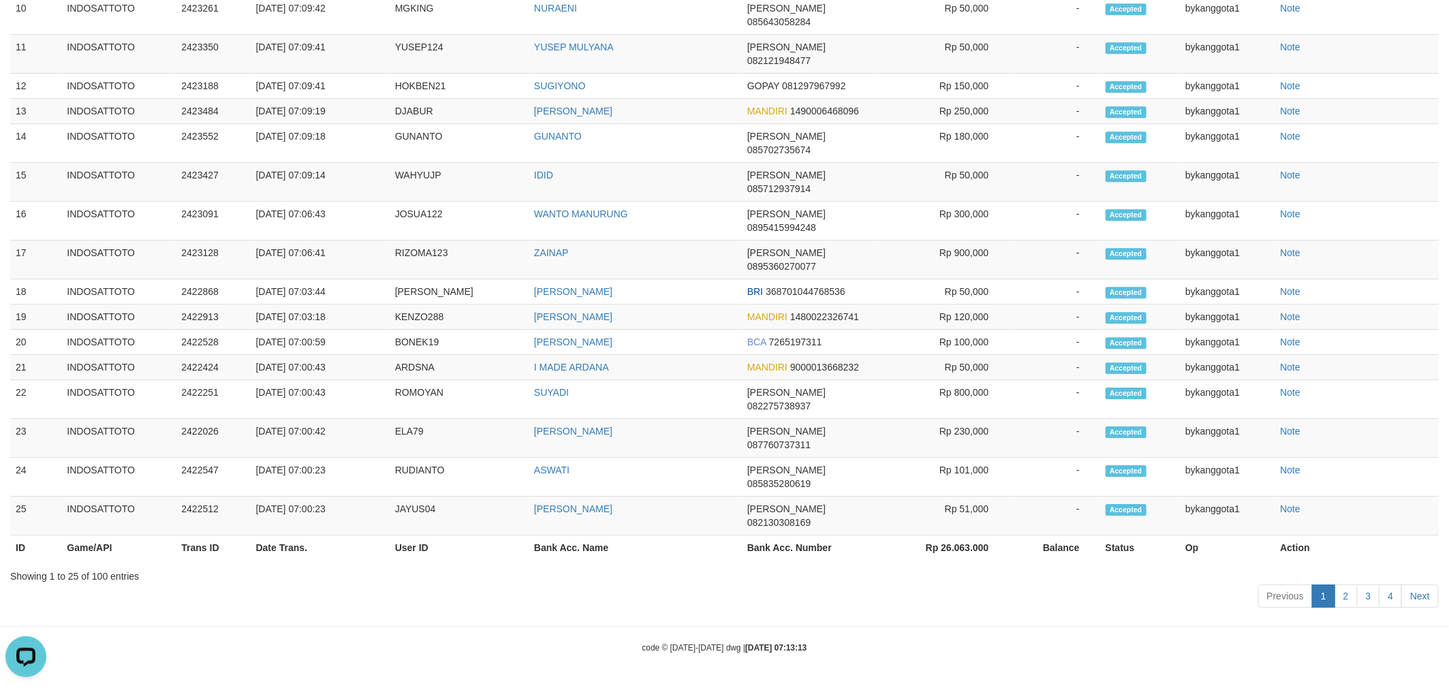  I want to click on a: Previous, so click(1286, 596).